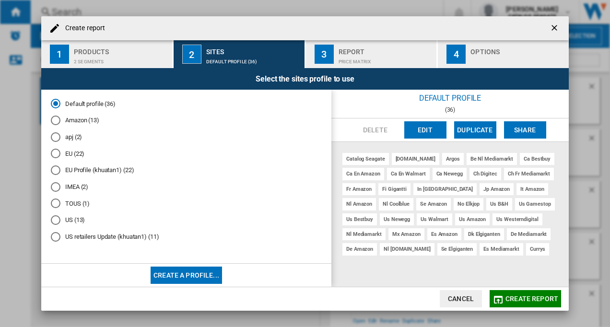 Image resolution: width=610 pixels, height=327 pixels. I want to click on div: mx amazon, so click(406, 234).